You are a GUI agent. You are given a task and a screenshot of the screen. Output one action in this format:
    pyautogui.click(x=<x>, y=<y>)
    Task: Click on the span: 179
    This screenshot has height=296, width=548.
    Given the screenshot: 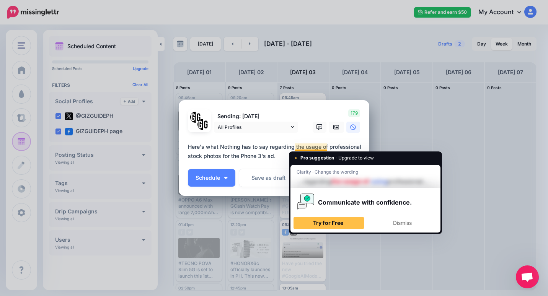 What is the action you would take?
    pyautogui.click(x=354, y=113)
    